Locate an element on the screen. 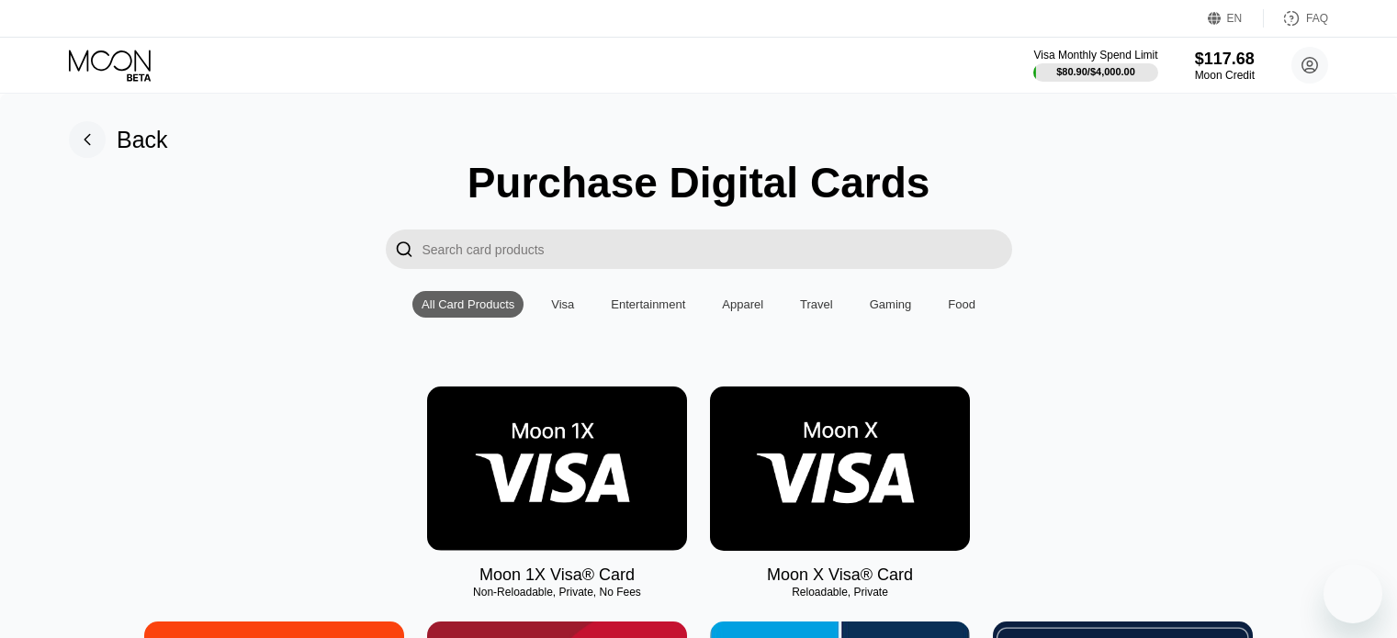 This screenshot has width=1397, height=638. div: $117.68 is located at coordinates (1224, 59).